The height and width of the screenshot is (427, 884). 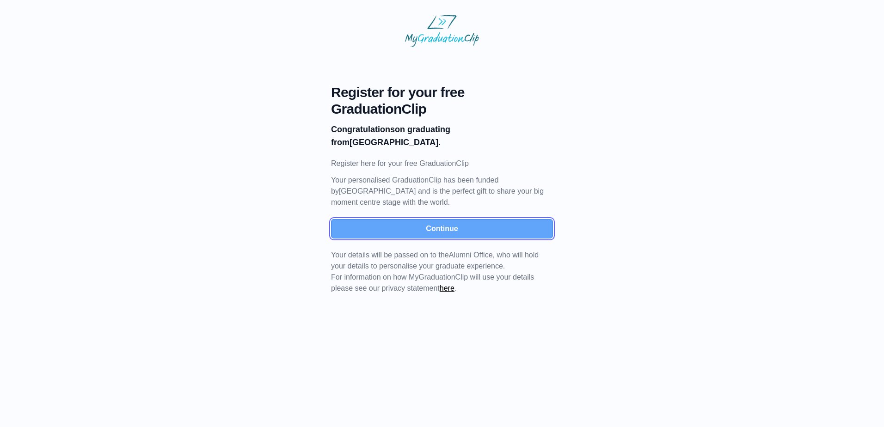 What do you see at coordinates (442, 92) in the screenshot?
I see `span: Register for your free` at bounding box center [442, 92].